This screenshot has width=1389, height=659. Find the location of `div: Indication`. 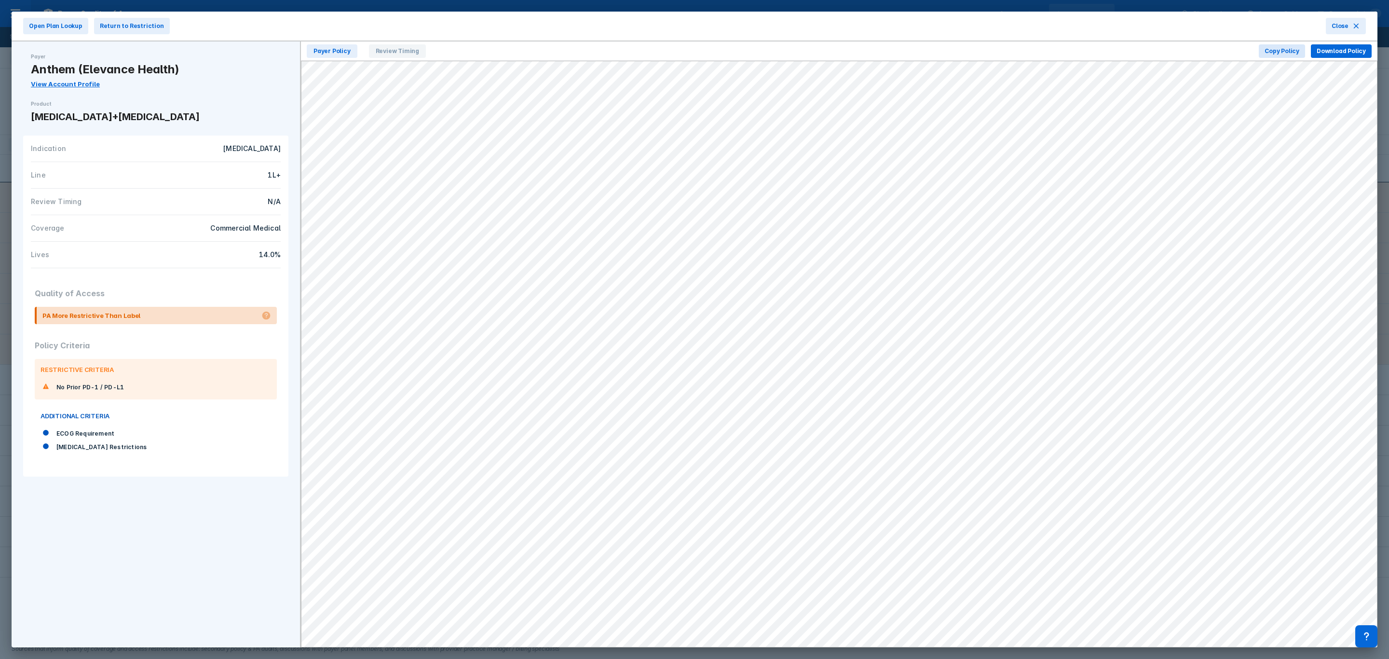

div: Indication is located at coordinates (93, 149).